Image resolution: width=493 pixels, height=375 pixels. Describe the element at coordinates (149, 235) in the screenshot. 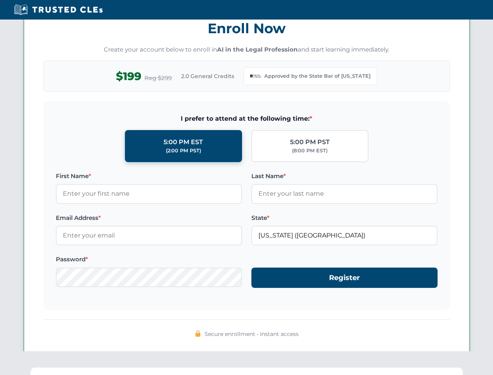

I see `input: Enter your email` at that location.